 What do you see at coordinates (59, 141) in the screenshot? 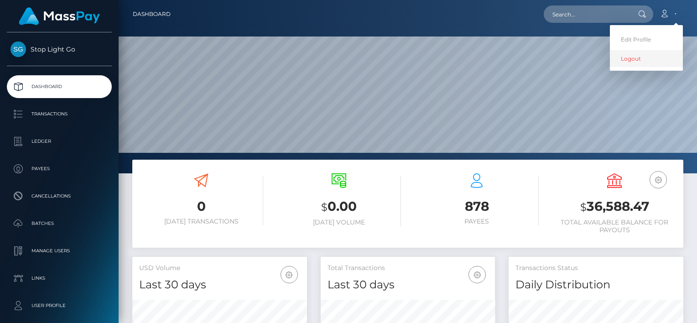
I see `p: Ledger` at bounding box center [59, 141].